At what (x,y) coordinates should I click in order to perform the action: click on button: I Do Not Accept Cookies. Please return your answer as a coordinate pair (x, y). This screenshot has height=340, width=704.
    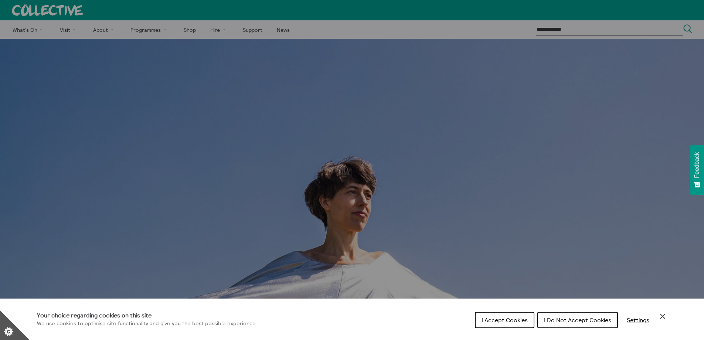
    Looking at the image, I should click on (577, 320).